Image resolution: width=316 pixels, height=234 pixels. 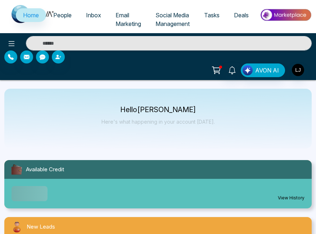 What do you see at coordinates (33, 14) in the screenshot?
I see `img: Nova CRM Logo` at bounding box center [33, 14].